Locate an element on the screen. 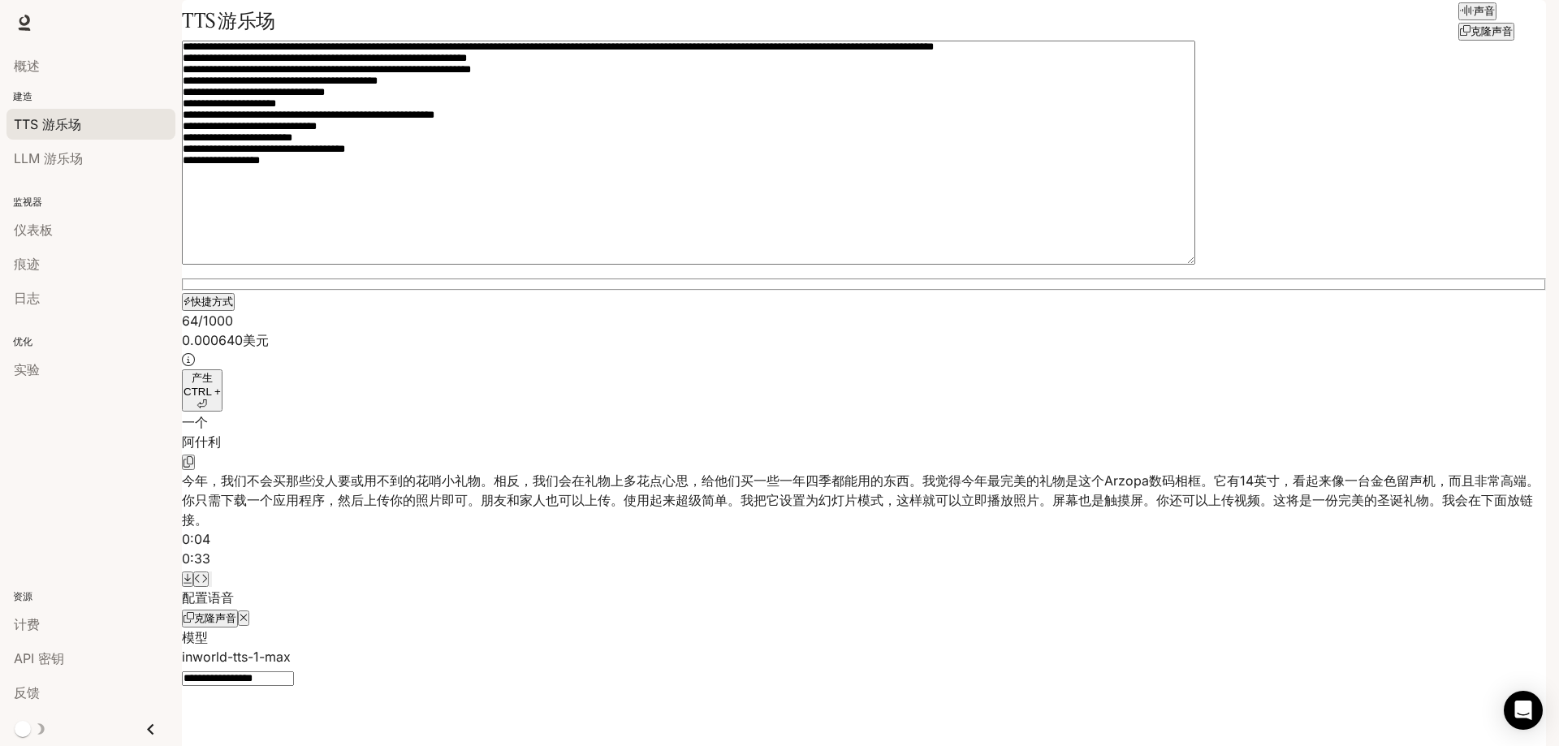 This screenshot has width=1559, height=746. font: 64/1000 is located at coordinates (207, 321).